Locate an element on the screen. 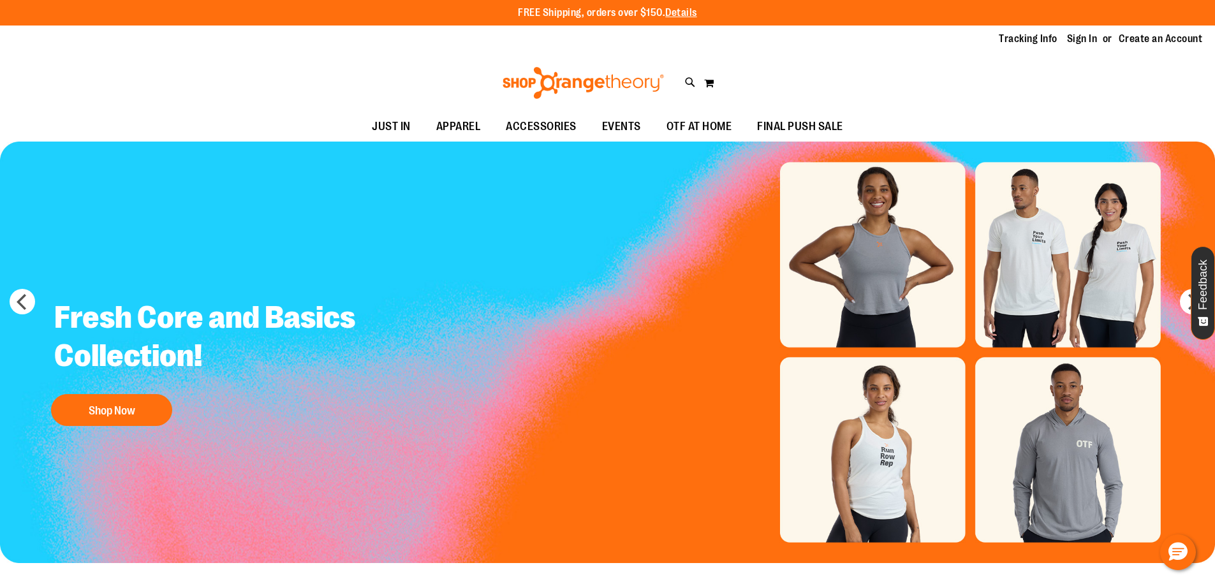  span: ACCESSORIES is located at coordinates (541, 126).